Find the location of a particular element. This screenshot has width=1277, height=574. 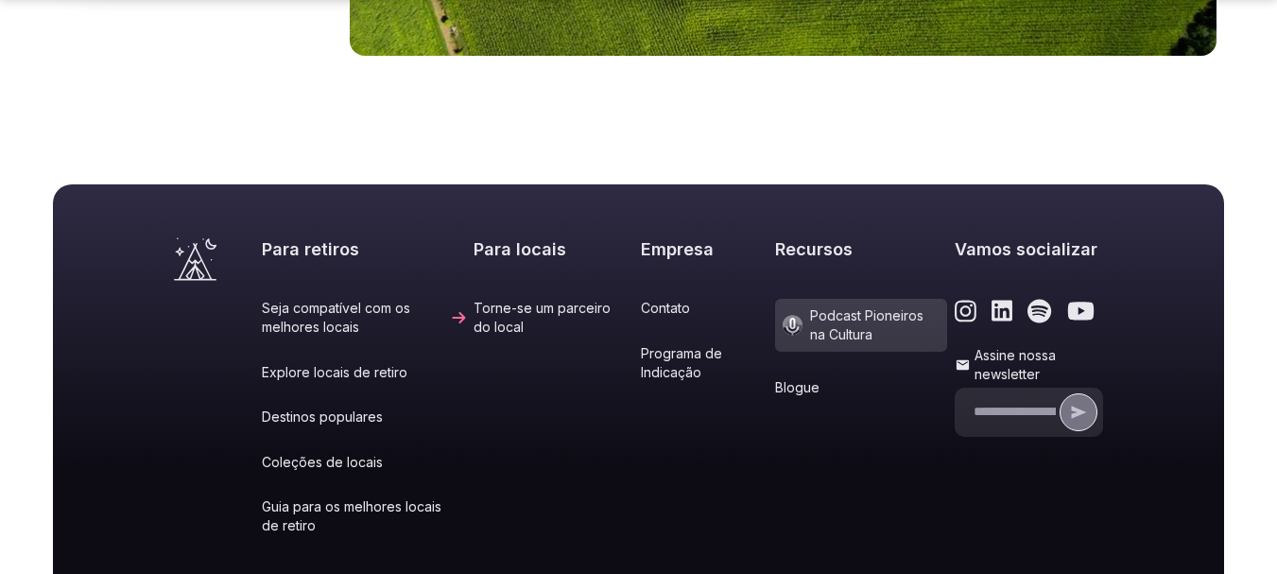

font: Destinos populares is located at coordinates (322, 416).